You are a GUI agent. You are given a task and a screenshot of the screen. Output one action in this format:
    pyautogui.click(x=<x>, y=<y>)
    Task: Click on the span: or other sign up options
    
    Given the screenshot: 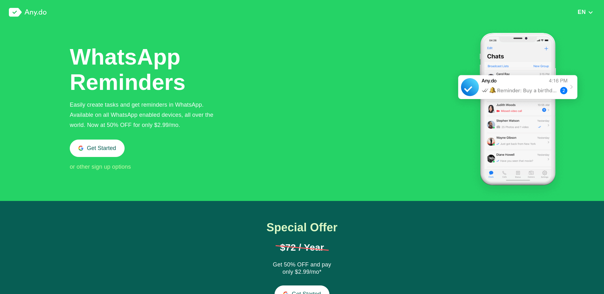 What is the action you would take?
    pyautogui.click(x=100, y=167)
    